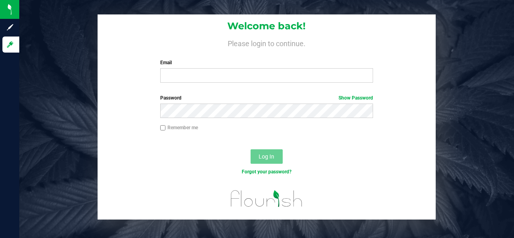 The width and height of the screenshot is (514, 238). What do you see at coordinates (267, 199) in the screenshot?
I see `img: flourish_logo.svg` at bounding box center [267, 199].